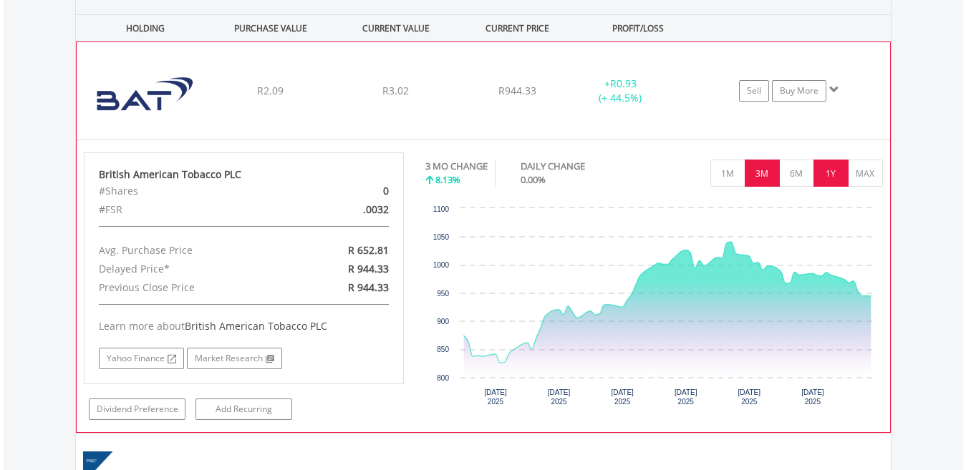 Image resolution: width=966 pixels, height=470 pixels. Describe the element at coordinates (623, 83) in the screenshot. I see `span: R0.93` at that location.